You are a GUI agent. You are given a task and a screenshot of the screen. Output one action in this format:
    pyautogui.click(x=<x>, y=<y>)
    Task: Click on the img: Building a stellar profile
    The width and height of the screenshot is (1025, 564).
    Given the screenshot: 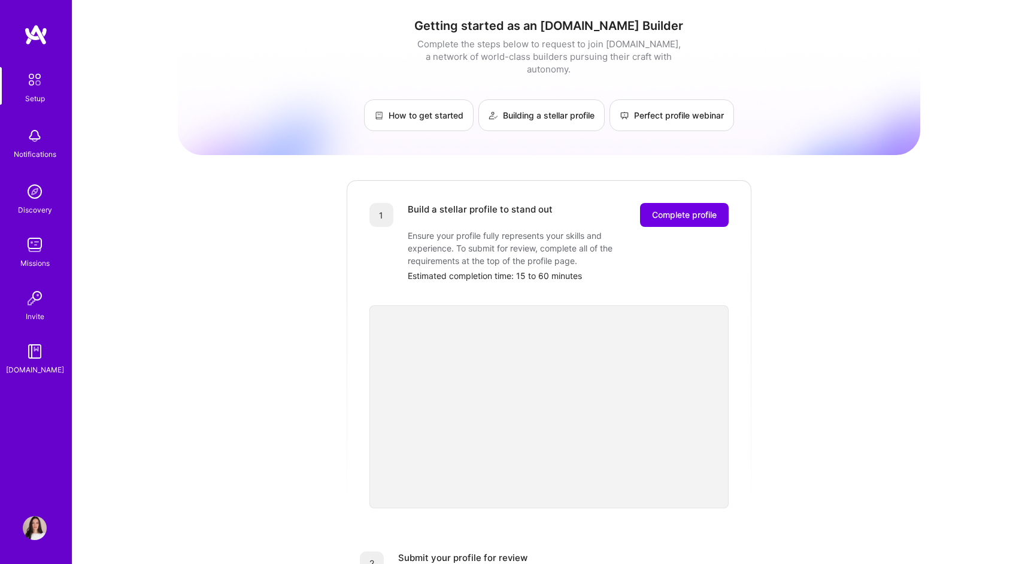 What is the action you would take?
    pyautogui.click(x=493, y=116)
    